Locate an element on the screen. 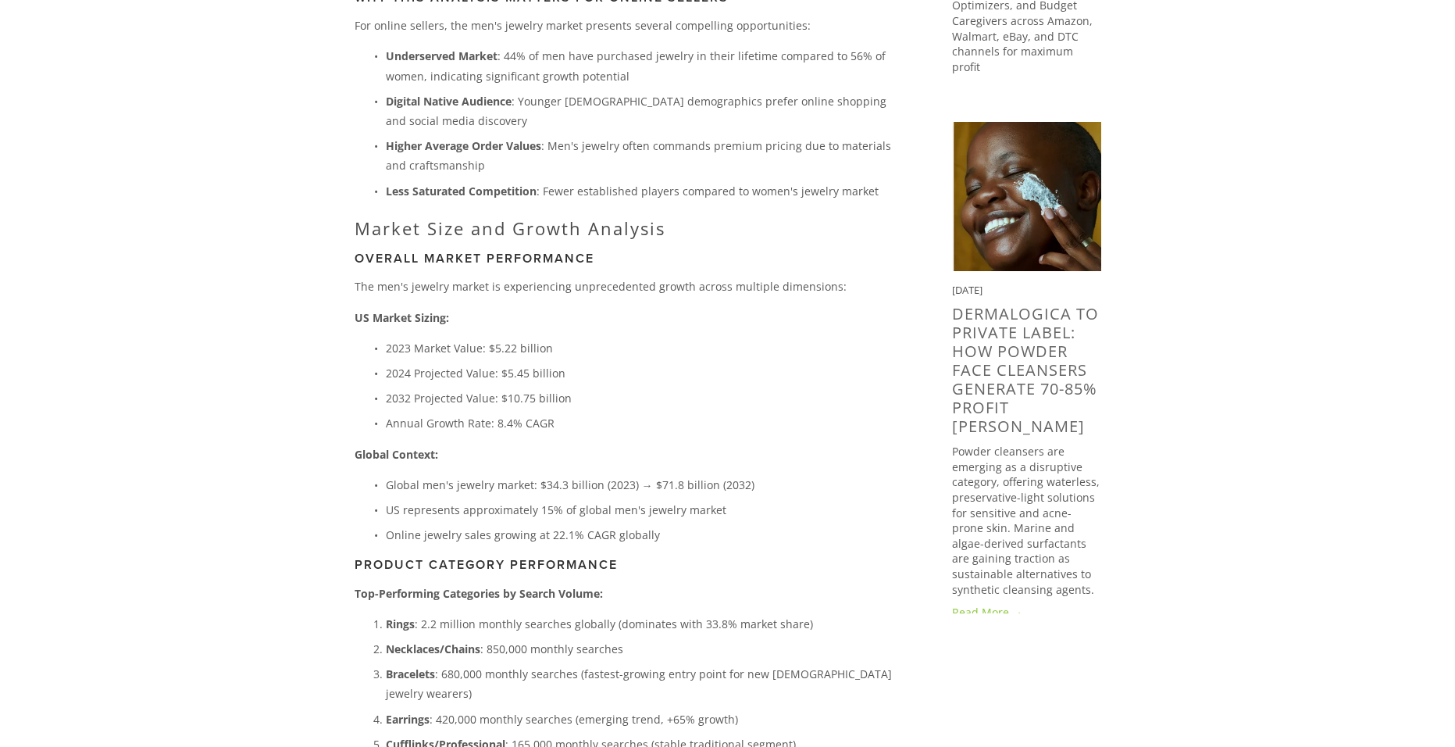 The image size is (1455, 747). p: Global men's jewelry market: $34.3 billion (2023) → $71.8 billion (2032) is located at coordinates (644, 484).